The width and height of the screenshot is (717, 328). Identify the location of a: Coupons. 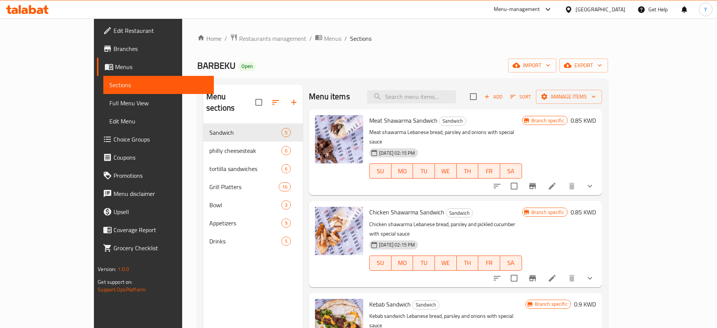
(155, 157).